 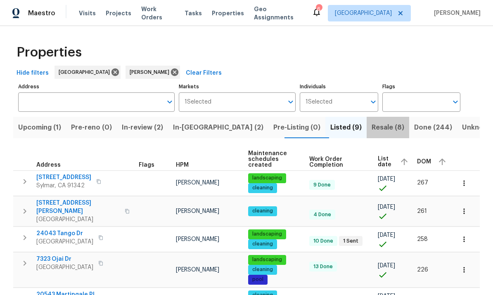 I want to click on span: Pre-reno (0), so click(x=91, y=128).